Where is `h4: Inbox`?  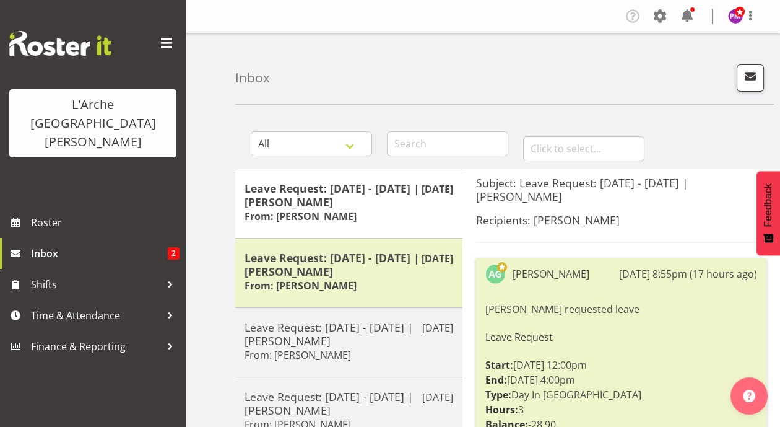
h4: Inbox is located at coordinates (253, 77).